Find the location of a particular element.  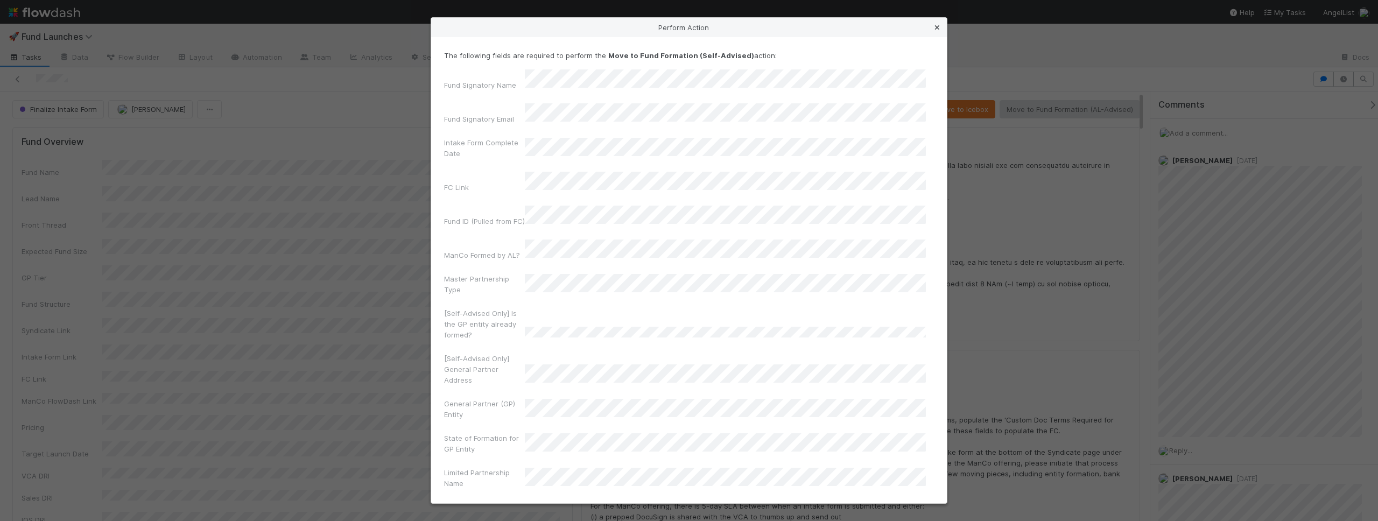

label: ManCo Formed by AL? is located at coordinates (482, 255).